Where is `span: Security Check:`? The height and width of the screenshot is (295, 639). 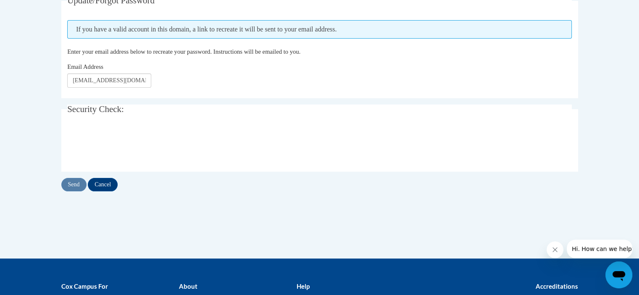 span: Security Check: is located at coordinates (95, 109).